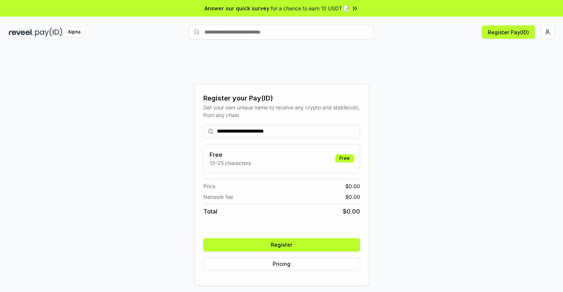  Describe the element at coordinates (210, 212) in the screenshot. I see `span: Total` at that location.